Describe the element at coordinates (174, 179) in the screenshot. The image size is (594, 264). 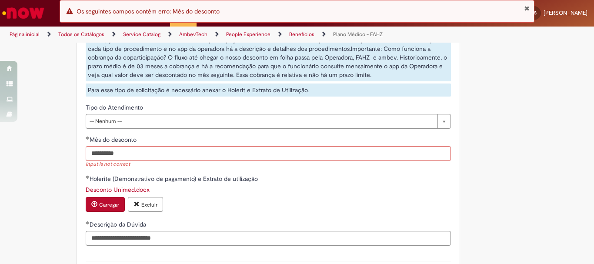
I see `span: Somente leitura - Holerite (Demonstrativo de pagamento) e Extrato de utilização` at that location.